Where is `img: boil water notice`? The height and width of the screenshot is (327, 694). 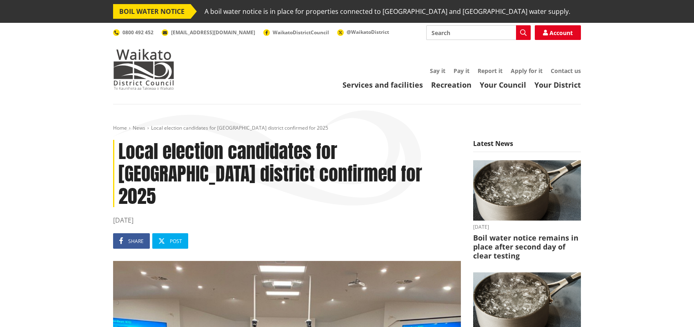
img: boil water notice is located at coordinates (527, 191).